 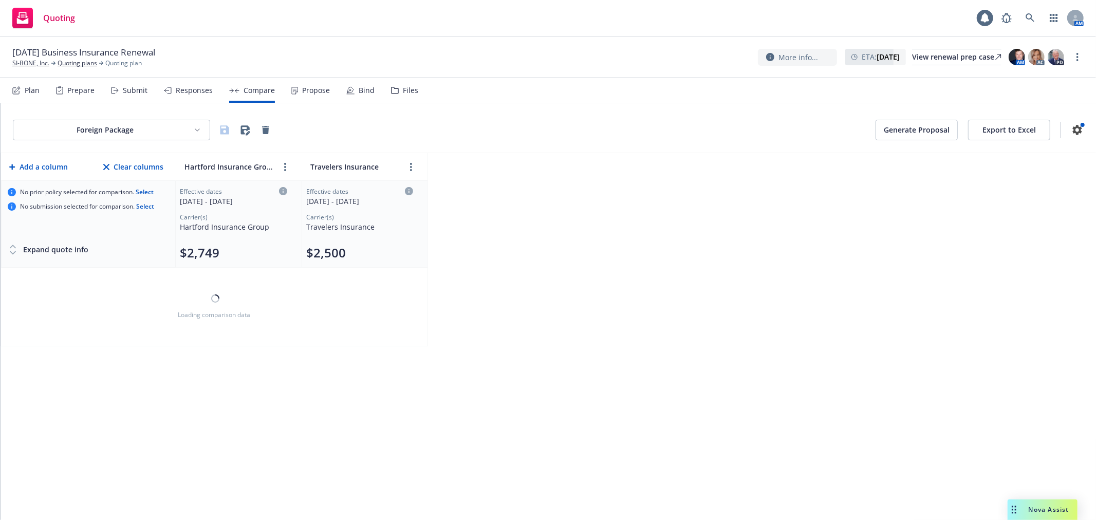 What do you see at coordinates (105, 130) in the screenshot?
I see `div: Foreign Package` at bounding box center [105, 130].